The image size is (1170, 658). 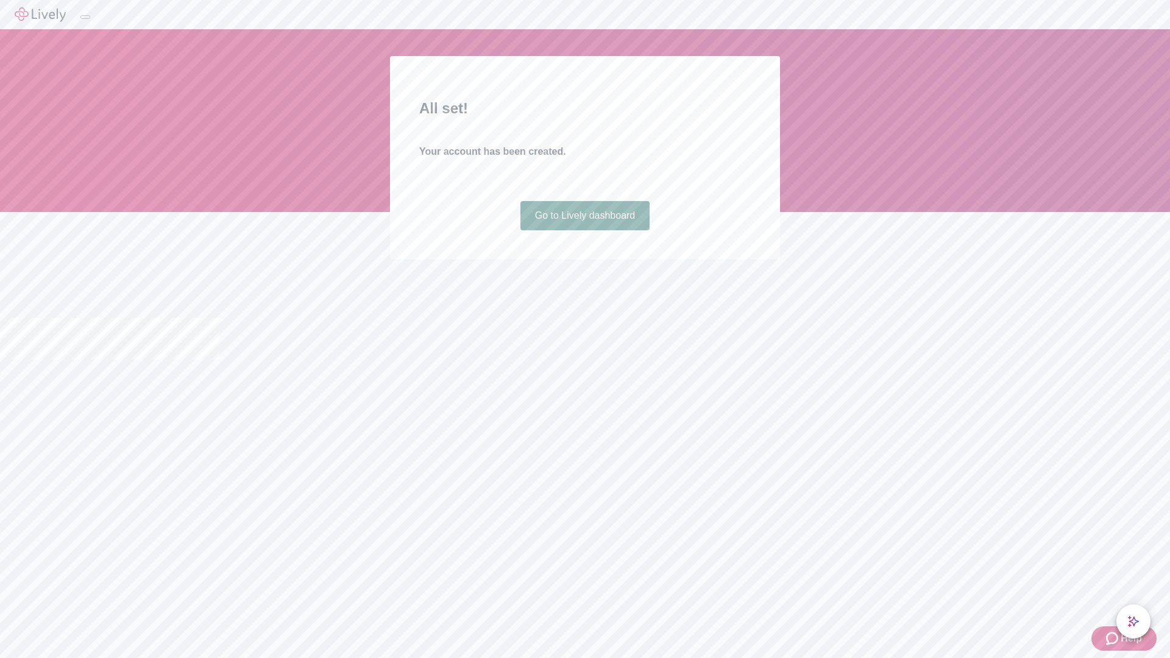 I want to click on a: Go to Lively dashboard, so click(x=585, y=216).